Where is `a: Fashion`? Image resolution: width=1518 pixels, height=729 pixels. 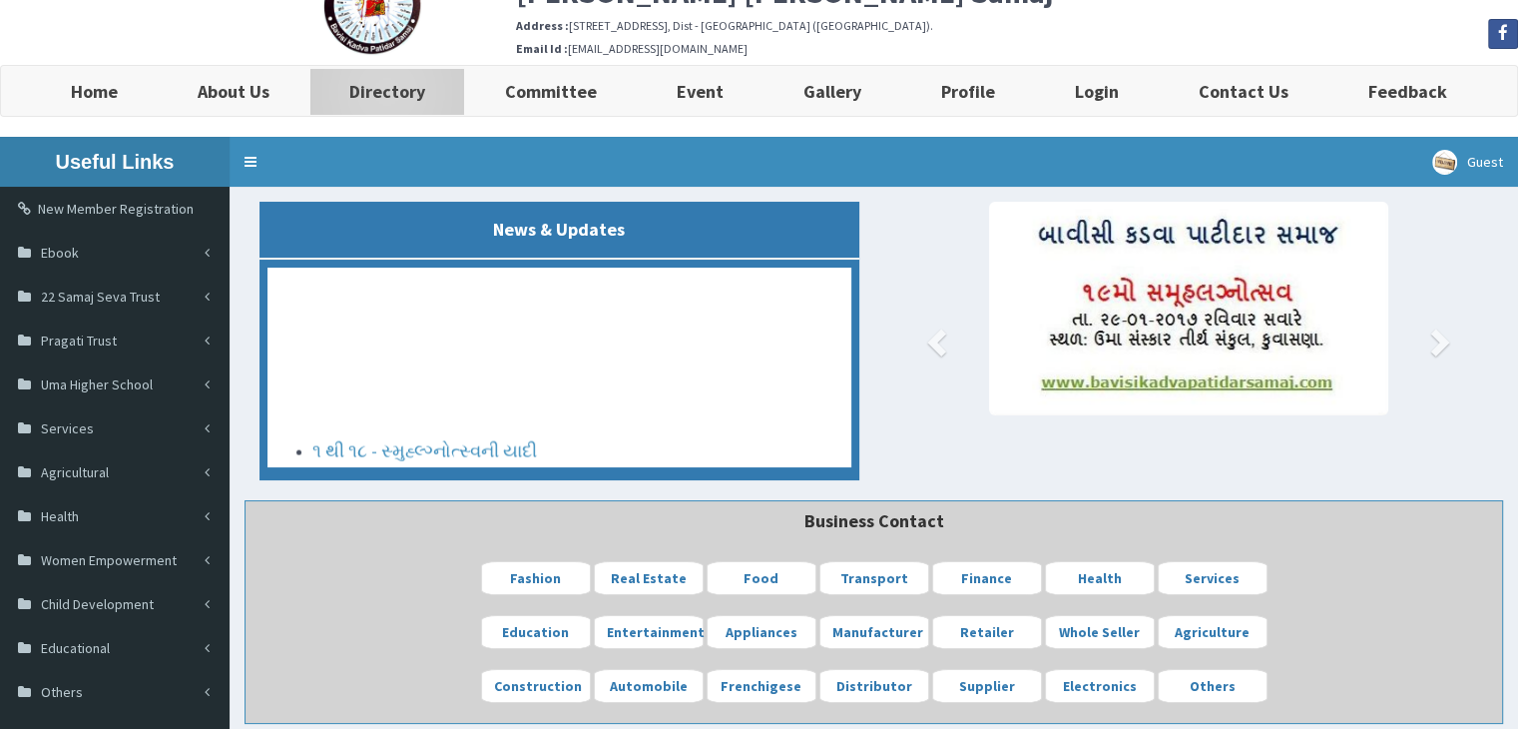 a: Fashion is located at coordinates (536, 578).